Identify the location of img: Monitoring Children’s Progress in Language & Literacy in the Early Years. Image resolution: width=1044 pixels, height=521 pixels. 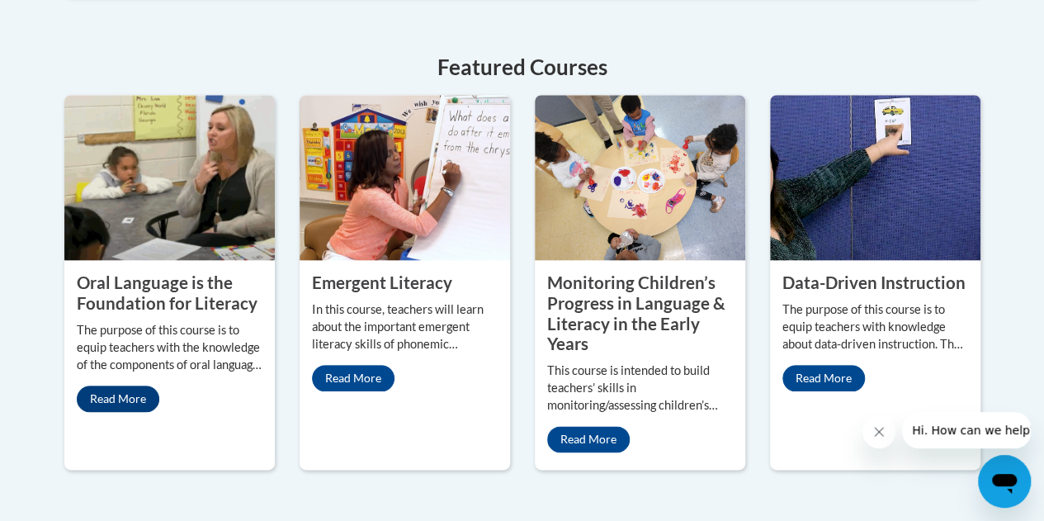
(640, 177).